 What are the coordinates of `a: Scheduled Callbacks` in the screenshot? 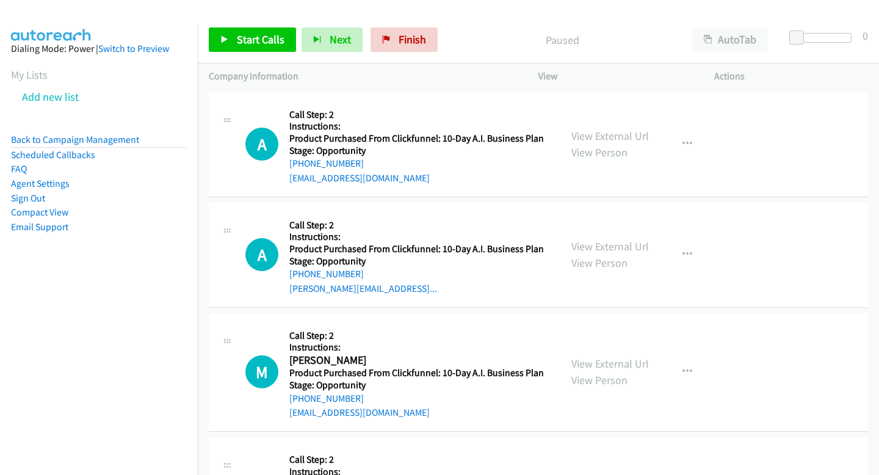 It's located at (53, 155).